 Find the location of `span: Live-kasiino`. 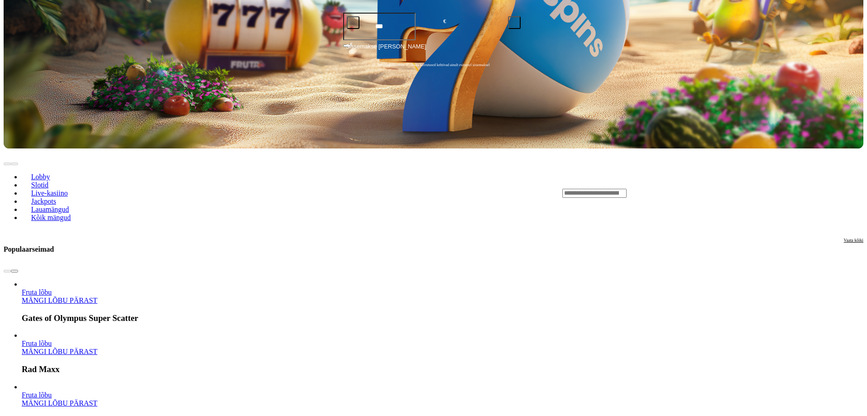

span: Live-kasiino is located at coordinates (49, 193).